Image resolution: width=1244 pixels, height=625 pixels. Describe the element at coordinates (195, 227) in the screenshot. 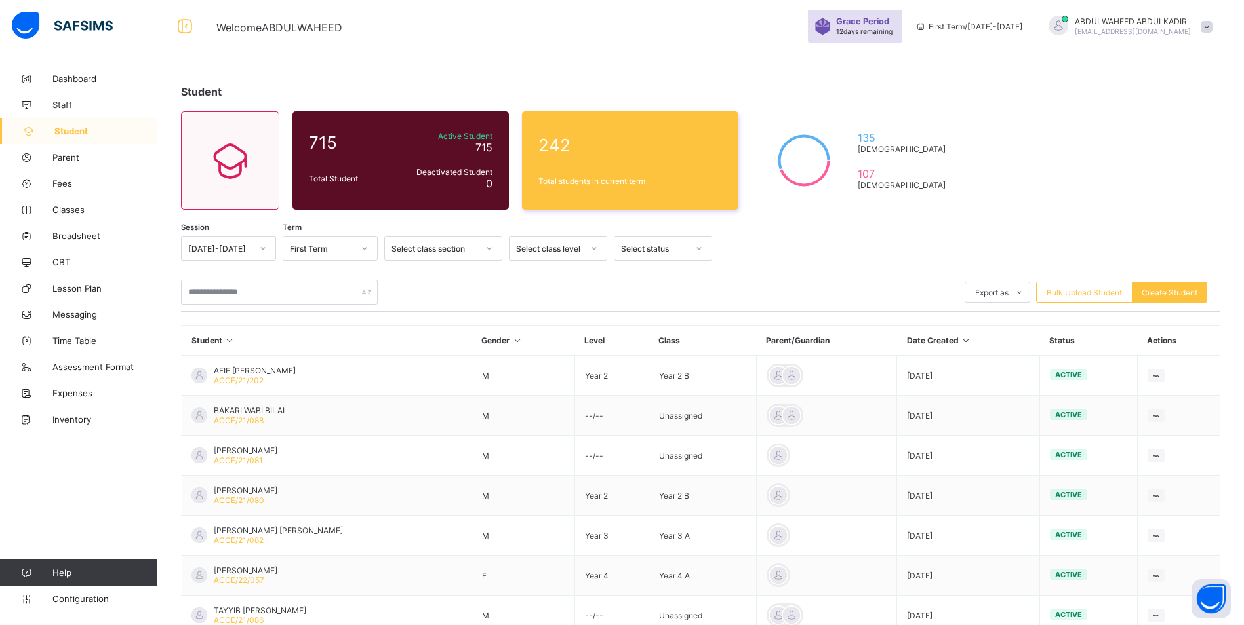

I see `span: Session` at that location.